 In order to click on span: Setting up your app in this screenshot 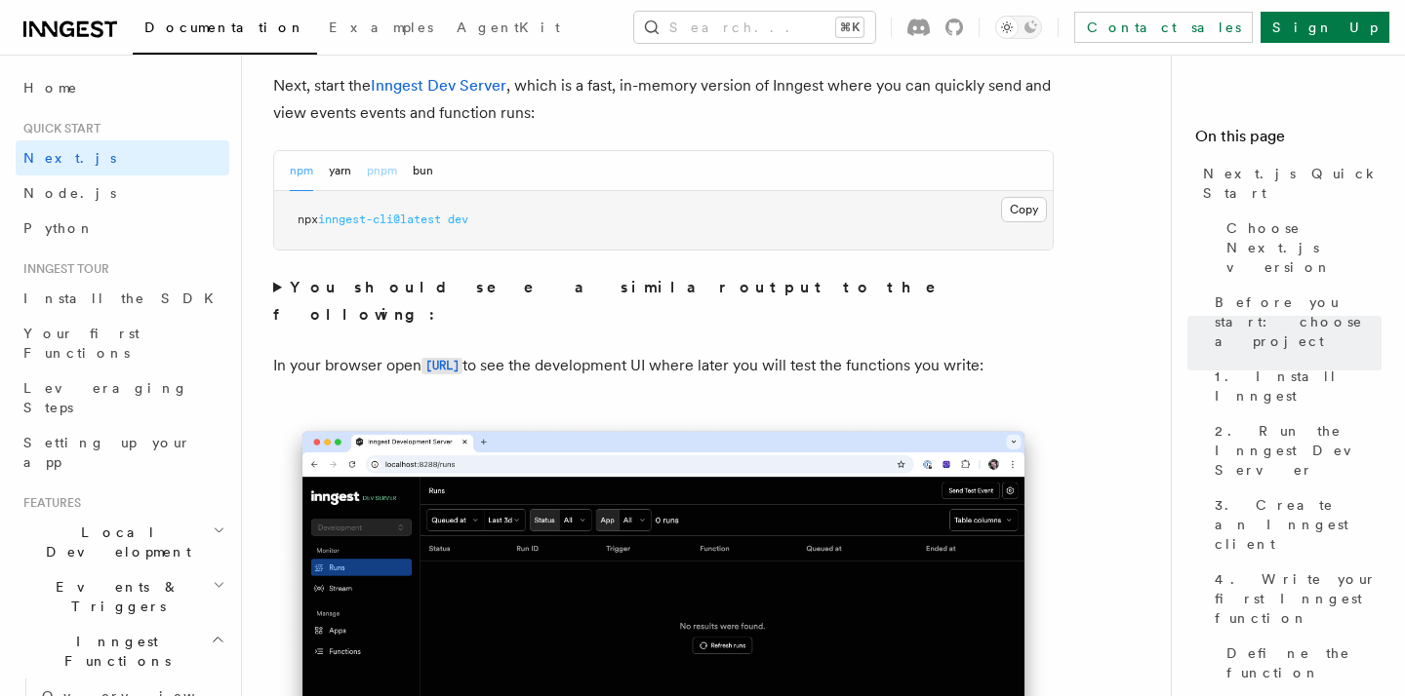, I will do `click(107, 453)`.